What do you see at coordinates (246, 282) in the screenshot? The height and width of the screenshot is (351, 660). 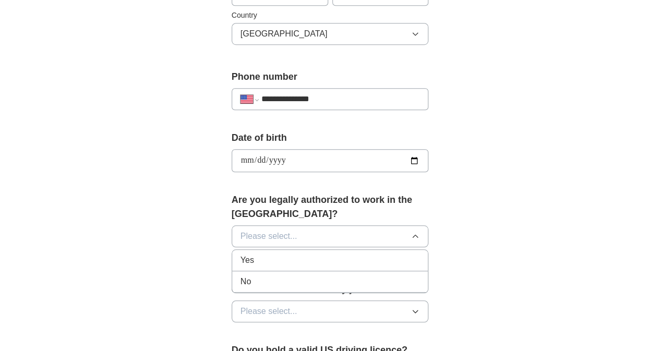 I see `span: No` at bounding box center [246, 282].